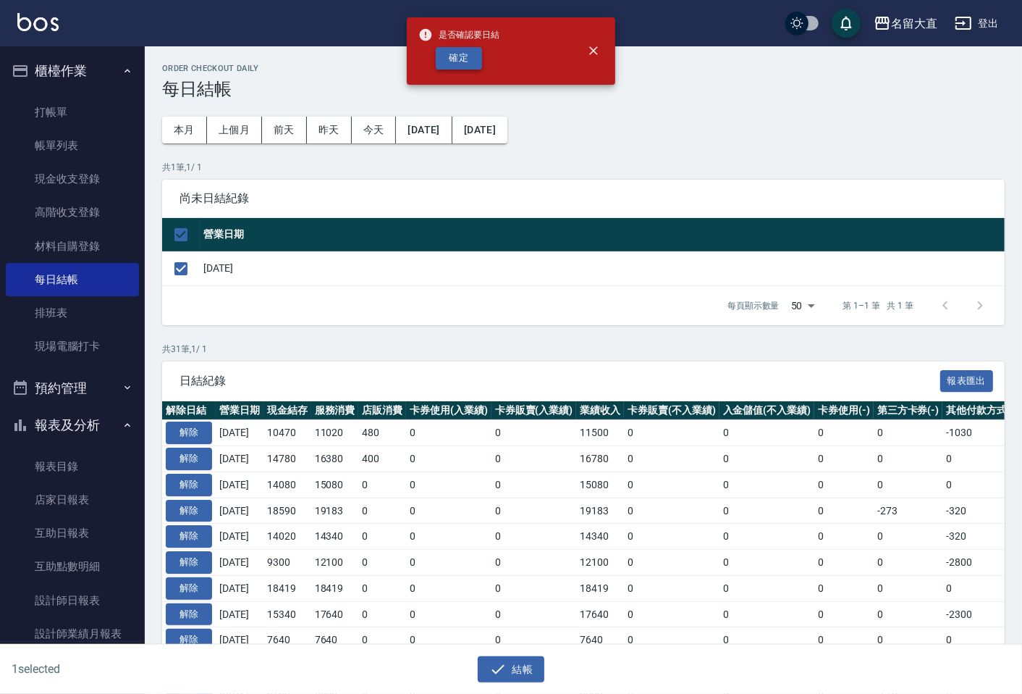 Image resolution: width=1022 pixels, height=694 pixels. I want to click on button: 預約管理, so click(72, 388).